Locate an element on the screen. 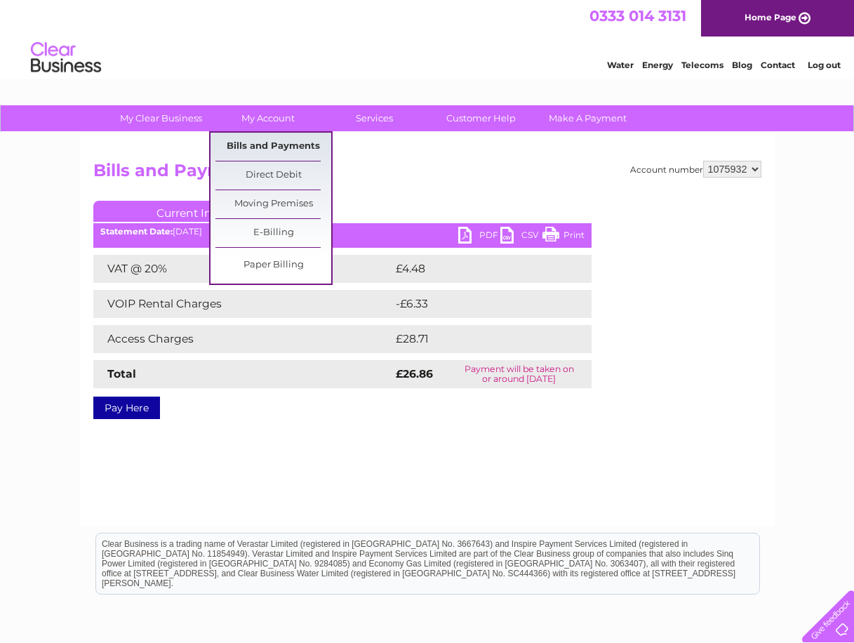  span: 0333 014 3131 is located at coordinates (638, 15).